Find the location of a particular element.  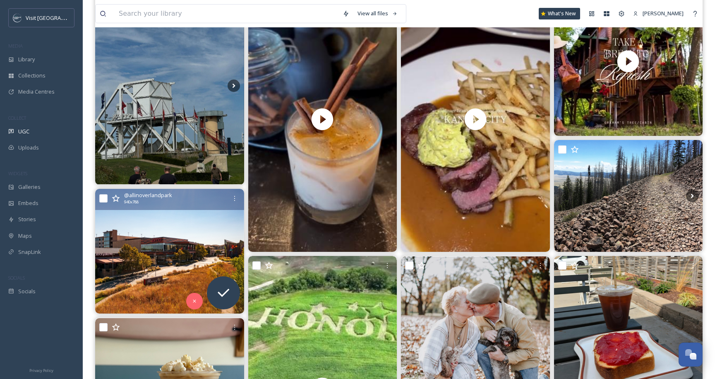

span: Socials is located at coordinates (27, 291).